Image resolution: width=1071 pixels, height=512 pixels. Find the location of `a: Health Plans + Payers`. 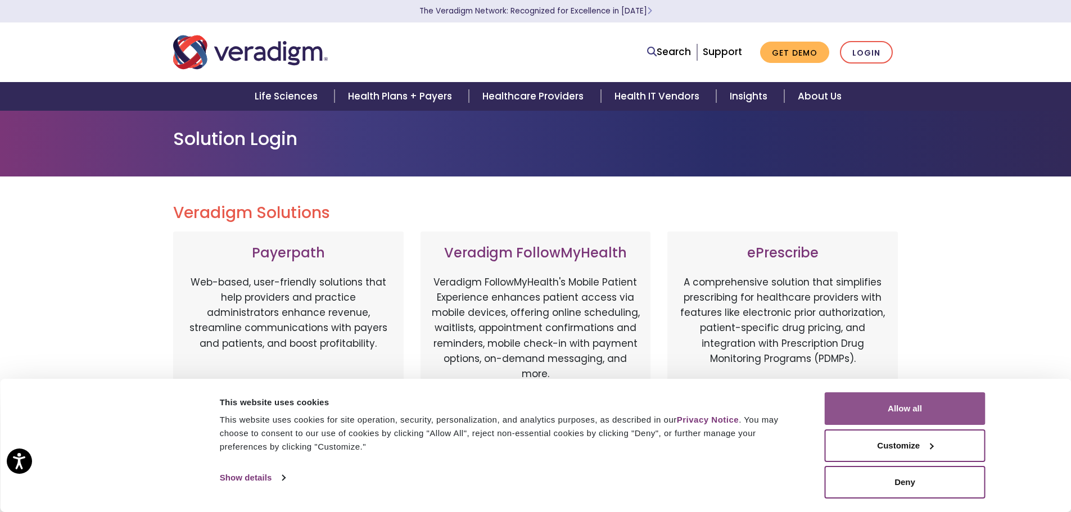

a: Health Plans + Payers is located at coordinates (401, 96).